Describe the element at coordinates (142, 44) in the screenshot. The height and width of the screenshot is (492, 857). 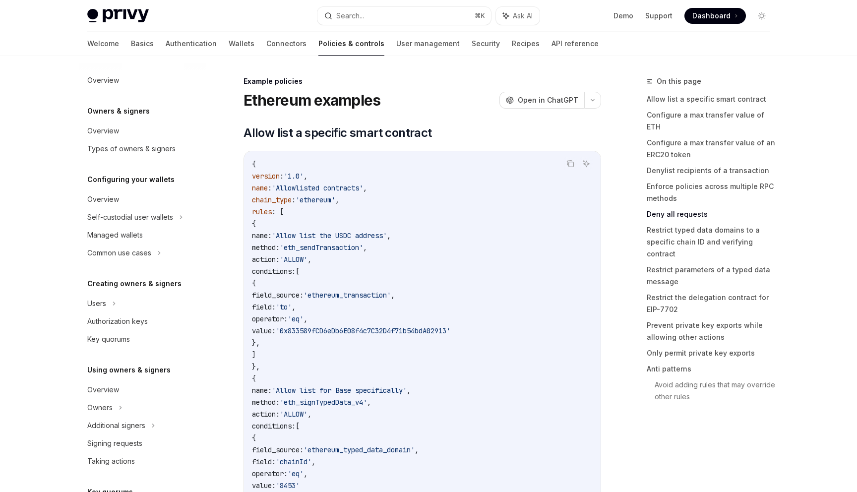
I see `a: Basics` at that location.